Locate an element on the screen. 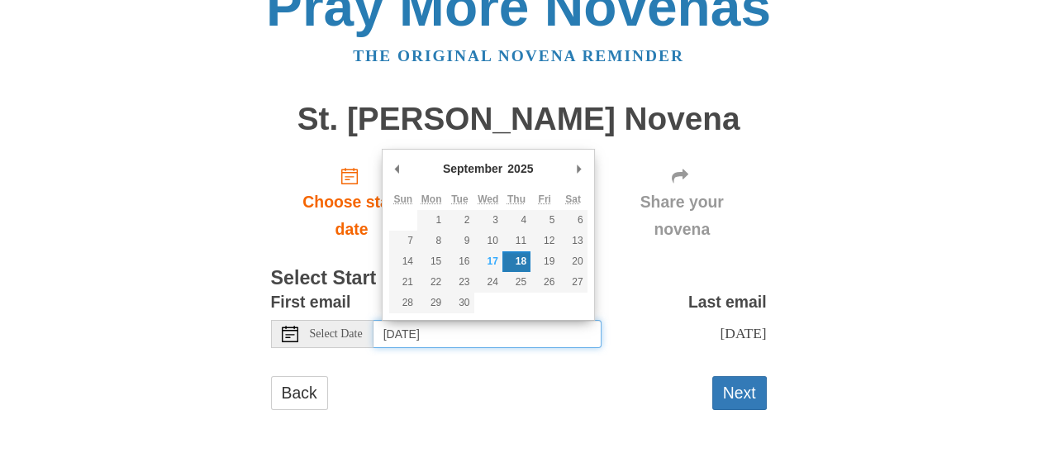  button: Previous Month is located at coordinates (398, 169).